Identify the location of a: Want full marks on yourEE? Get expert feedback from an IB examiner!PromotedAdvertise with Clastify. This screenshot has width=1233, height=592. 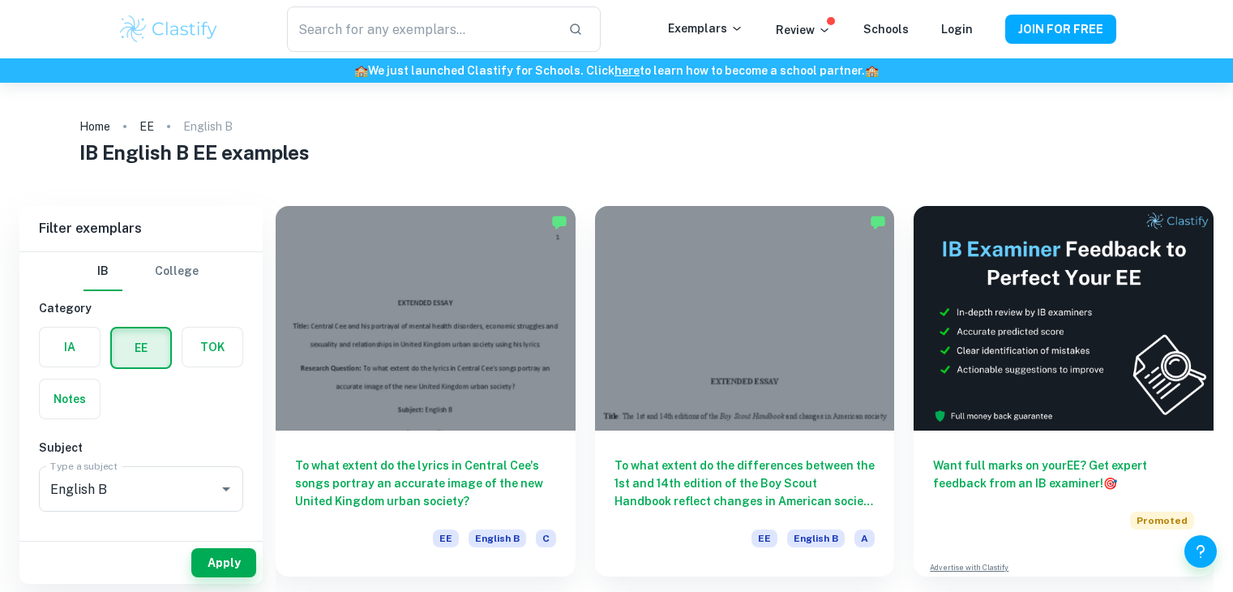
(1063, 391).